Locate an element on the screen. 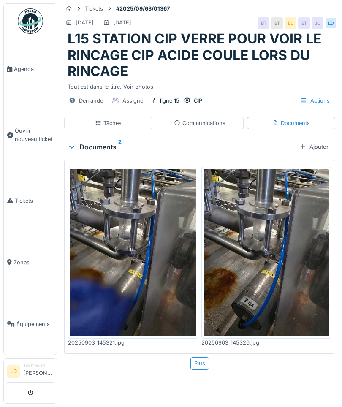  span: Agenda is located at coordinates (34, 69).